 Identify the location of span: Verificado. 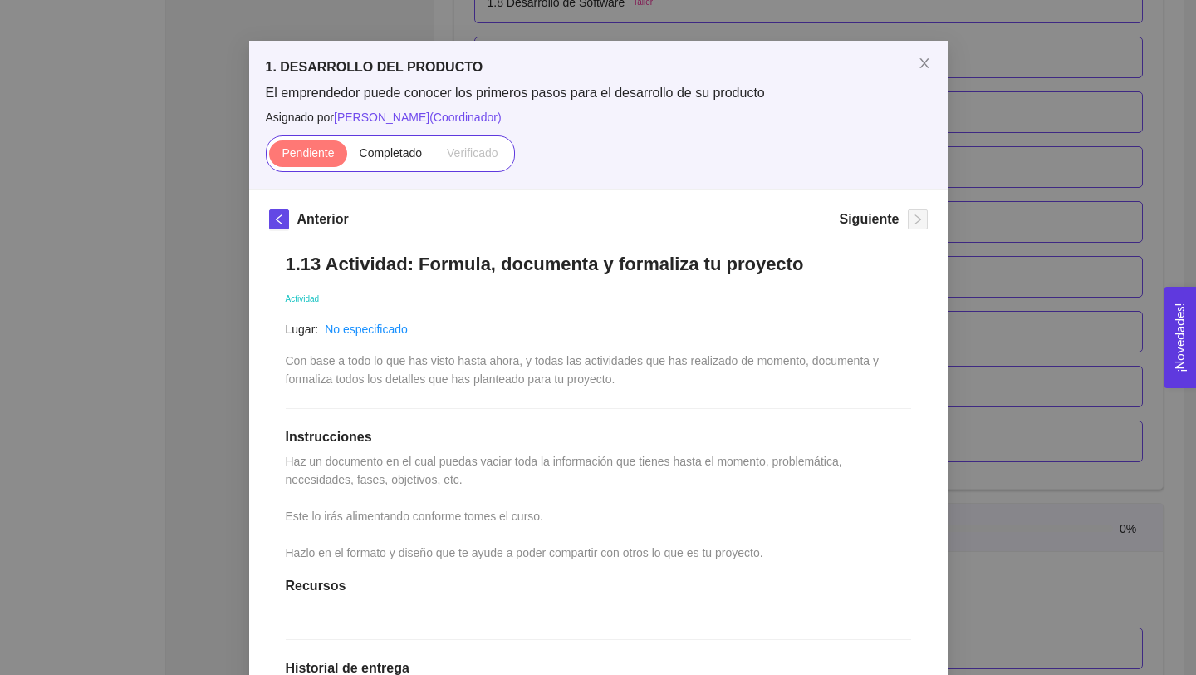
(472, 153).